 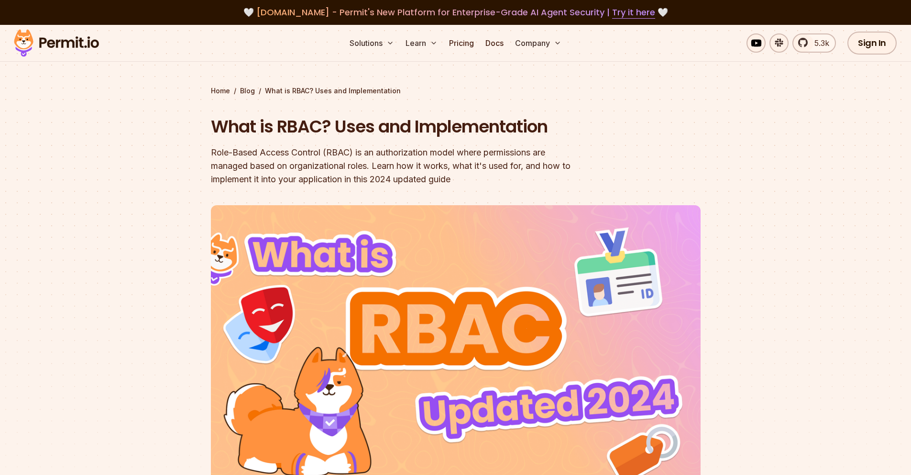 What do you see at coordinates (538, 43) in the screenshot?
I see `button: Company` at bounding box center [538, 43].